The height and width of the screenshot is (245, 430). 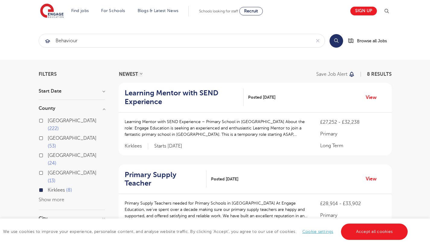 What do you see at coordinates (72, 219) in the screenshot?
I see `h3: City` at bounding box center [72, 219].